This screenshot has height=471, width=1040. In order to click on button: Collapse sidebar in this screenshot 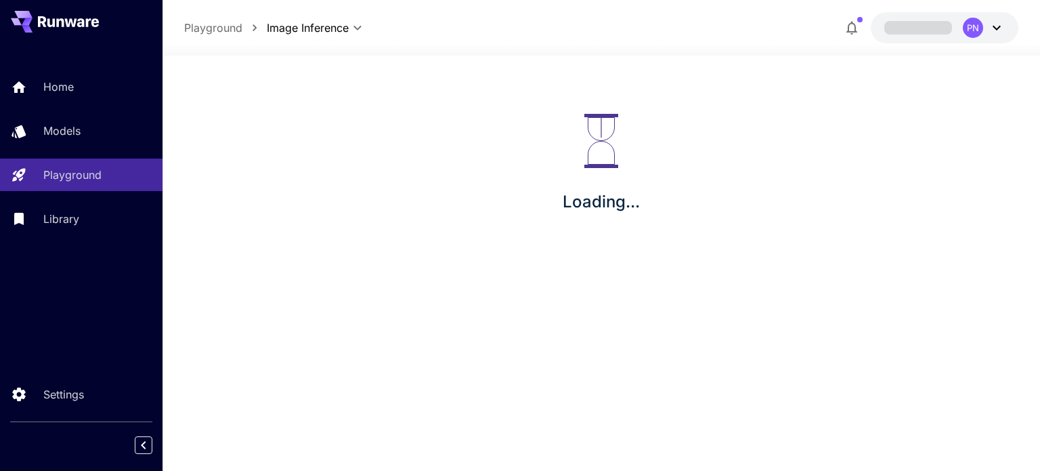, I will do `click(144, 445)`.